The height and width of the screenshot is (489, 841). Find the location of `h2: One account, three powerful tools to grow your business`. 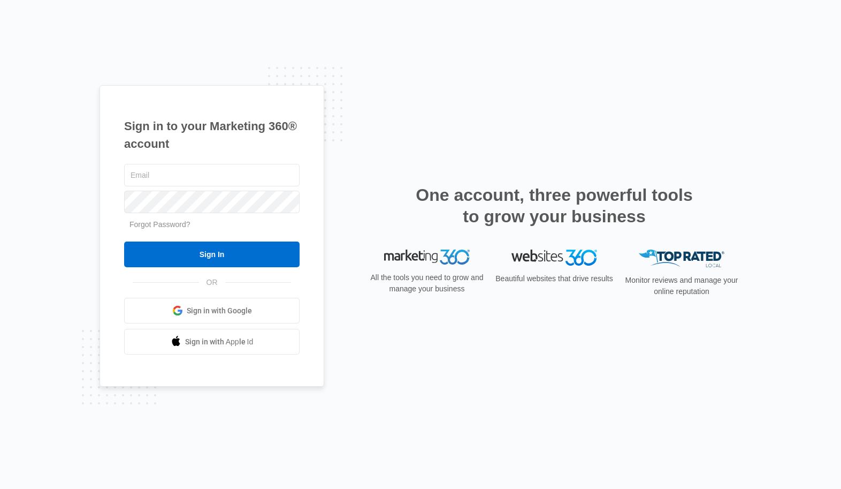

h2: One account, three powerful tools to grow your business is located at coordinates (554, 206).